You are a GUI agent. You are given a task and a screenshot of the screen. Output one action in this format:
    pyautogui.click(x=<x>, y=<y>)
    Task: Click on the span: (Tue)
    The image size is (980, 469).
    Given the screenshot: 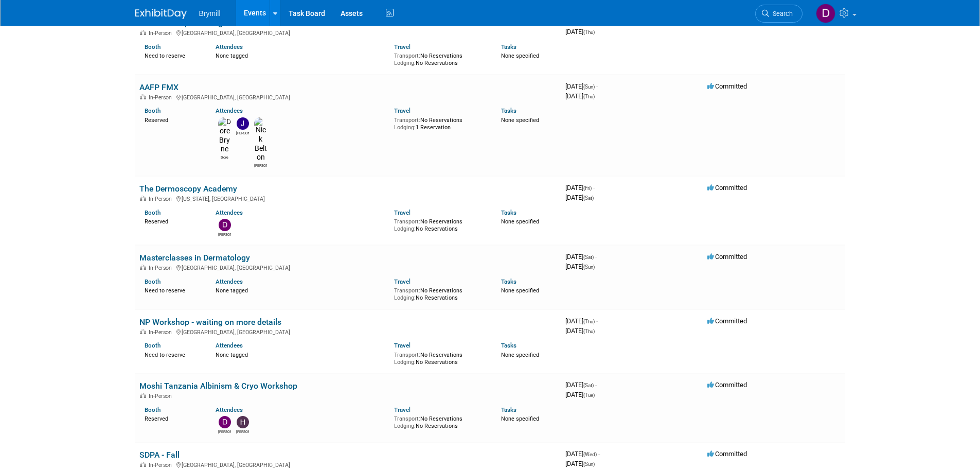 What is the action you would take?
    pyautogui.click(x=589, y=395)
    